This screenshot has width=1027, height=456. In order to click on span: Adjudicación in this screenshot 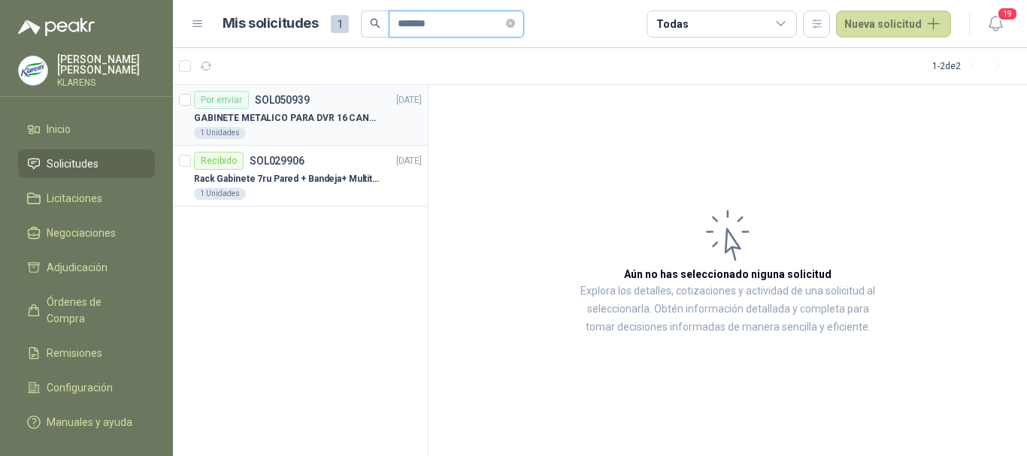, I will do `click(77, 268)`.